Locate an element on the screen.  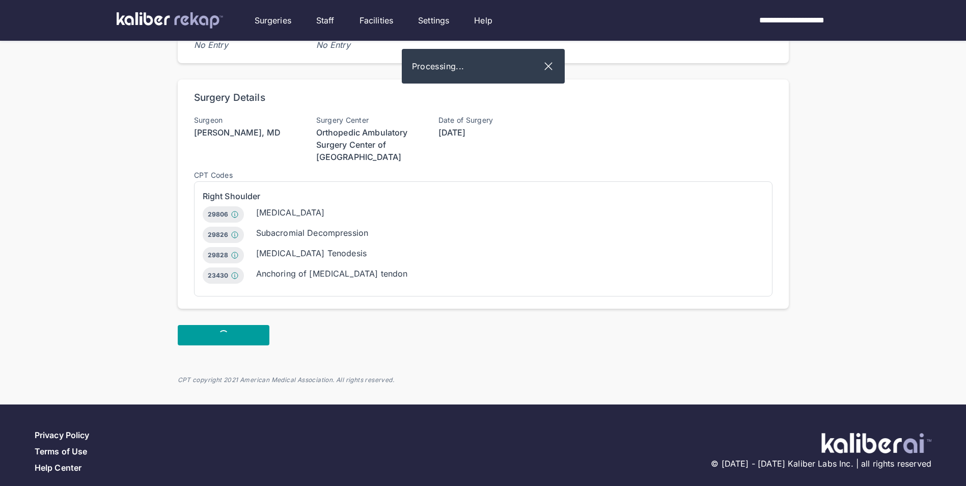
div: 29806 is located at coordinates (223, 214).